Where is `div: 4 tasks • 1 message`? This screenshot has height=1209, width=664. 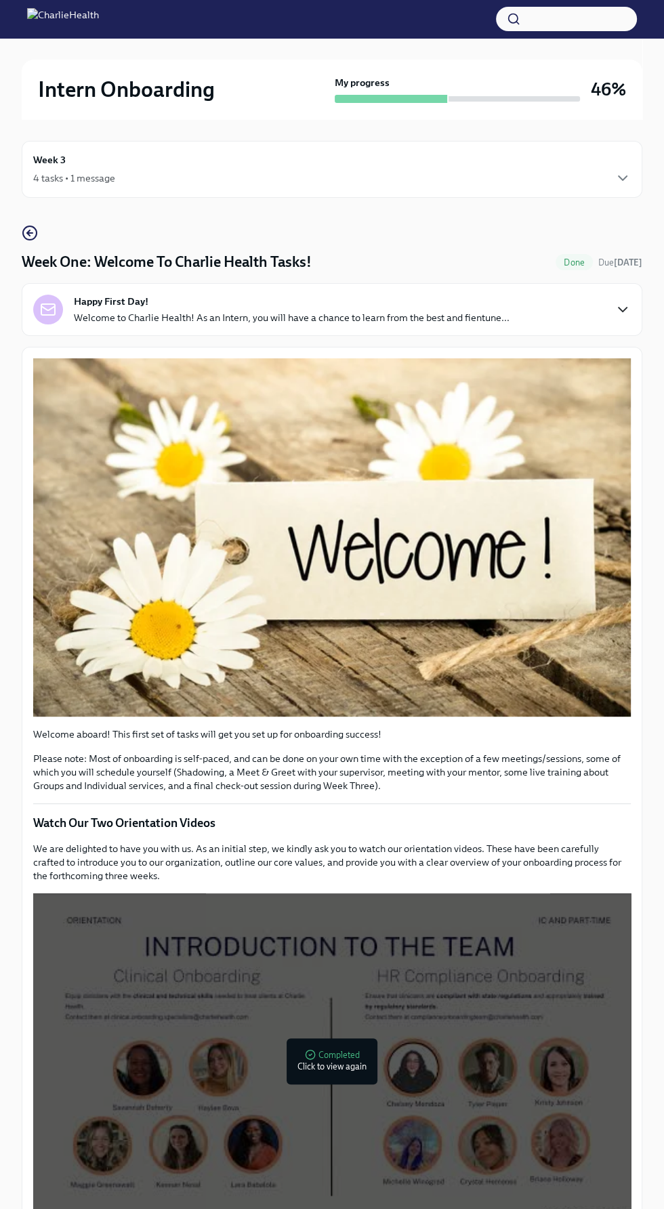
div: 4 tasks • 1 message is located at coordinates (74, 178).